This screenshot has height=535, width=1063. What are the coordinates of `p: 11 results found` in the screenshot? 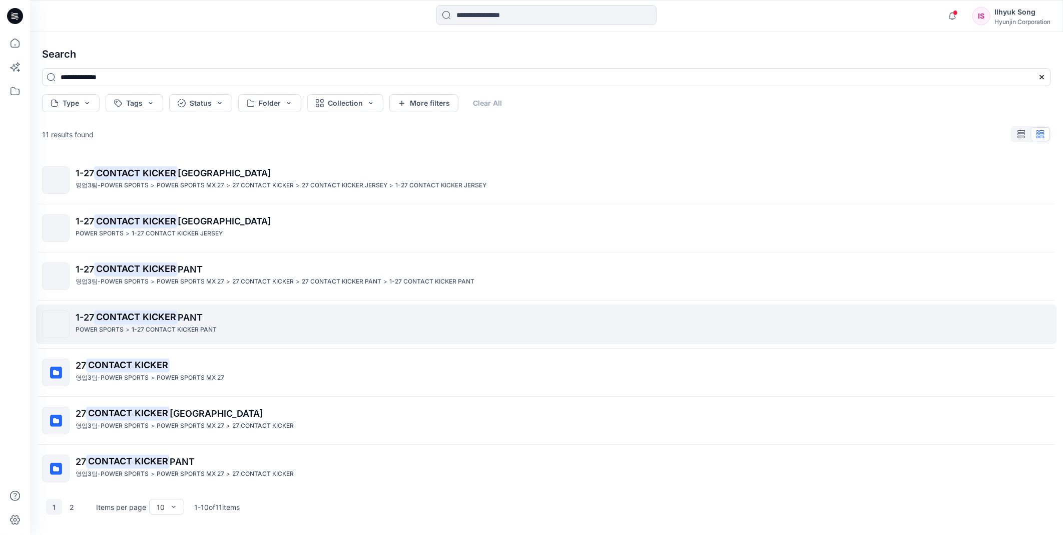 It's located at (68, 134).